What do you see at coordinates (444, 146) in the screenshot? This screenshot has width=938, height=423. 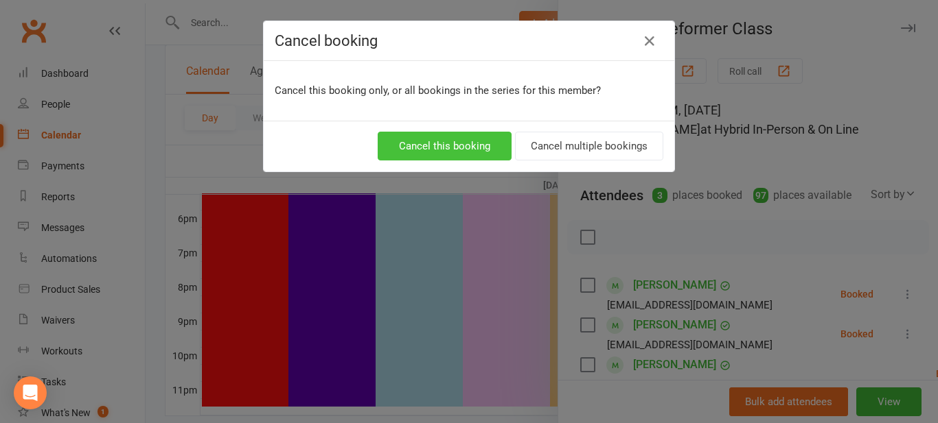 I see `button: Cancel this booking` at bounding box center [444, 146].